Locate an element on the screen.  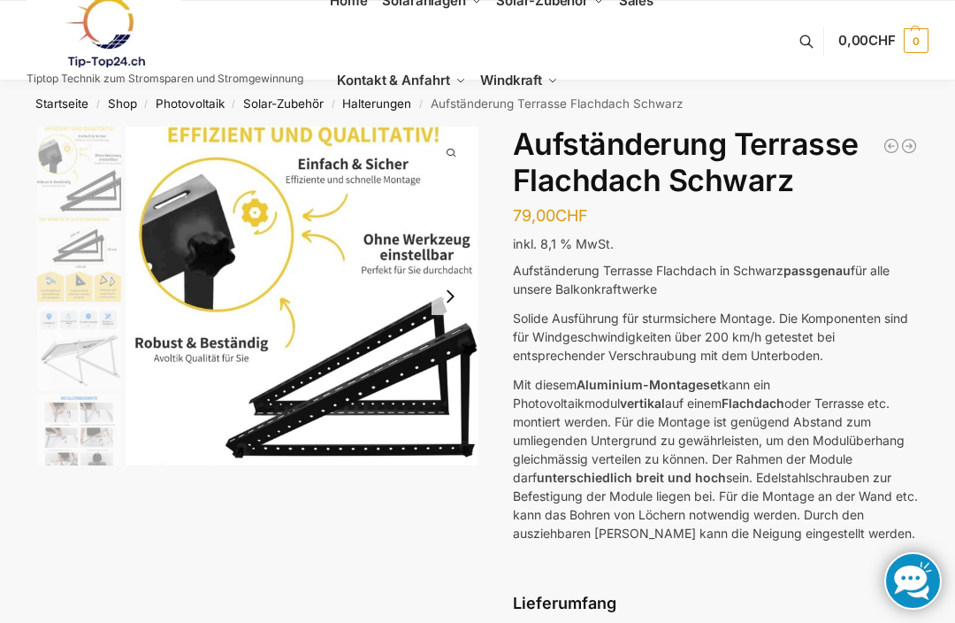
strong: vertikal is located at coordinates (642, 402).